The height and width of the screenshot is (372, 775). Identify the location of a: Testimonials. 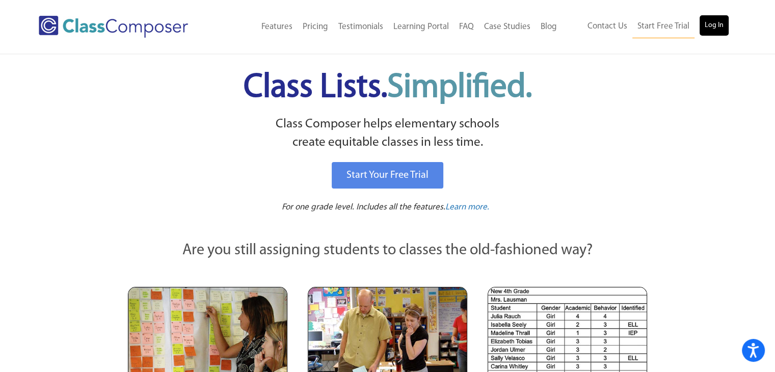
(361, 27).